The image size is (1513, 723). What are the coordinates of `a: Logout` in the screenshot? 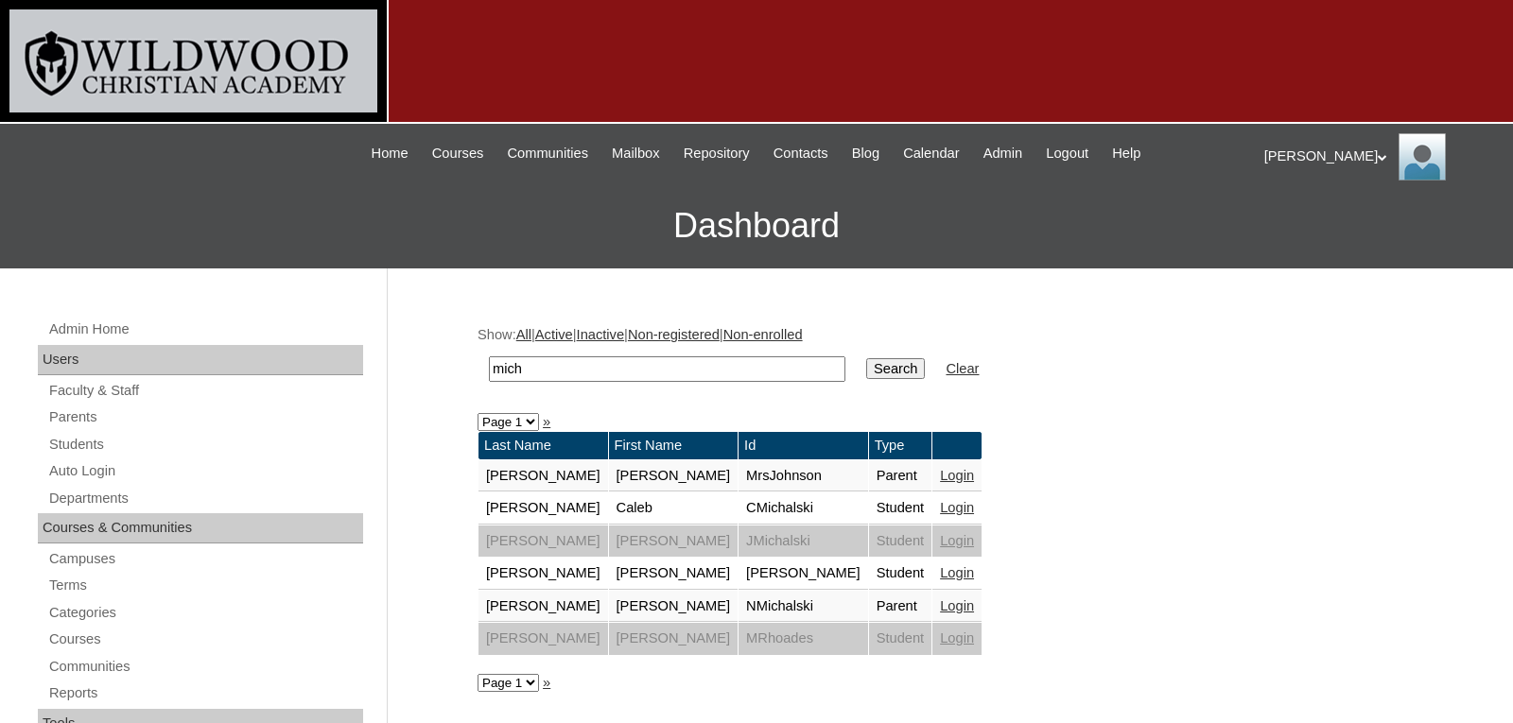 It's located at (1067, 153).